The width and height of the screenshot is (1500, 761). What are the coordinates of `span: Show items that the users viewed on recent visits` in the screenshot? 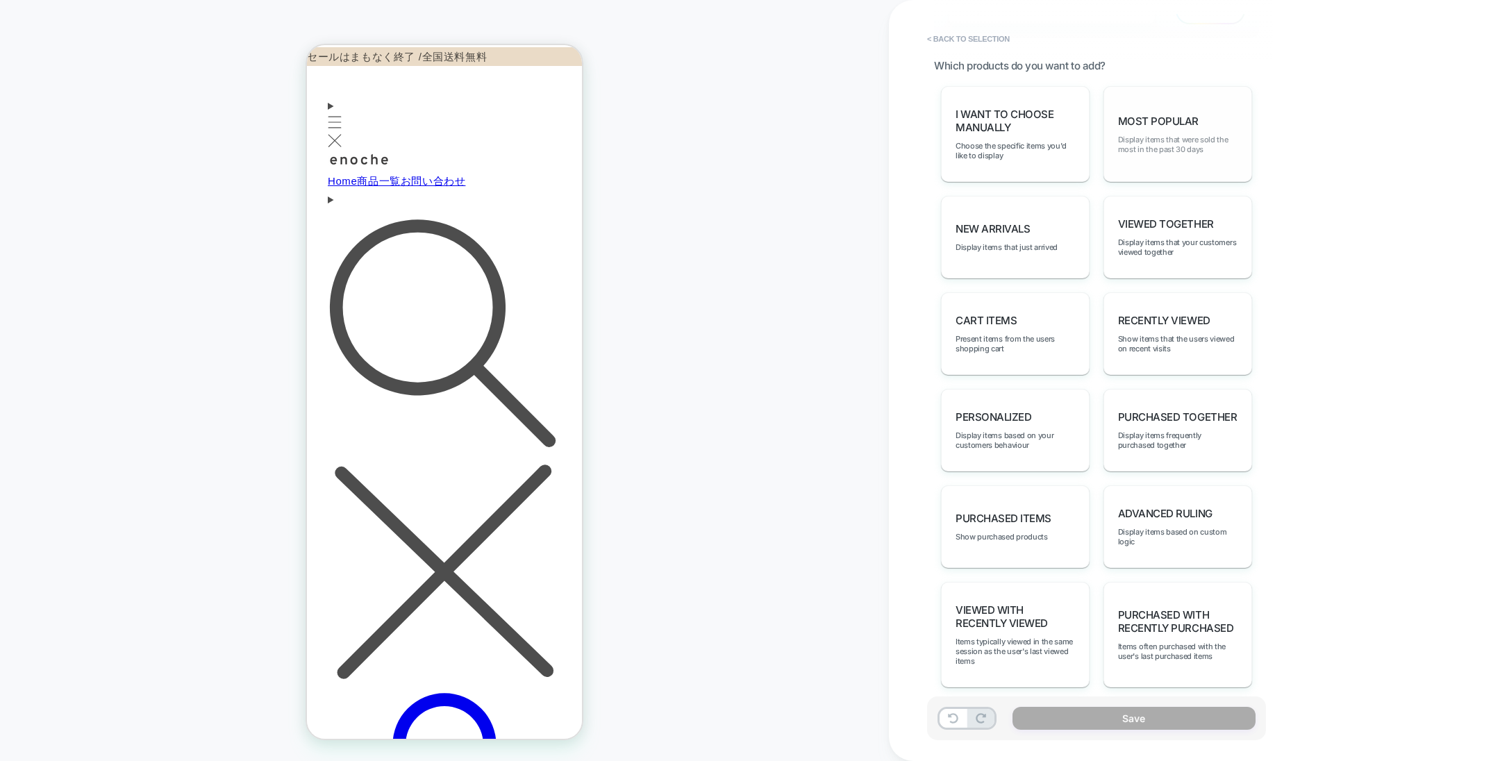 It's located at (1177, 344).